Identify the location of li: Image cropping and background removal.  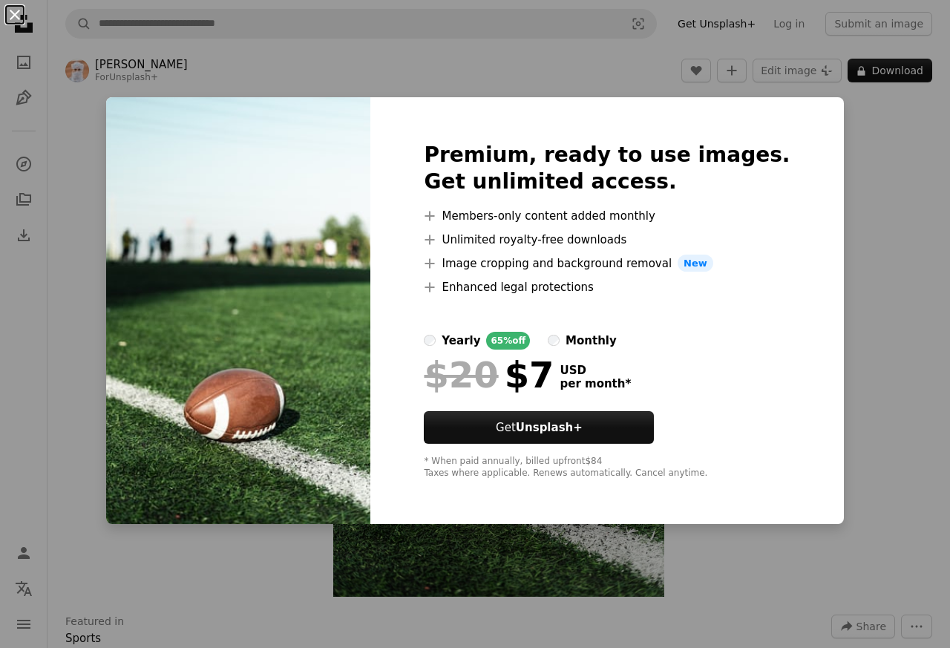
(606, 264).